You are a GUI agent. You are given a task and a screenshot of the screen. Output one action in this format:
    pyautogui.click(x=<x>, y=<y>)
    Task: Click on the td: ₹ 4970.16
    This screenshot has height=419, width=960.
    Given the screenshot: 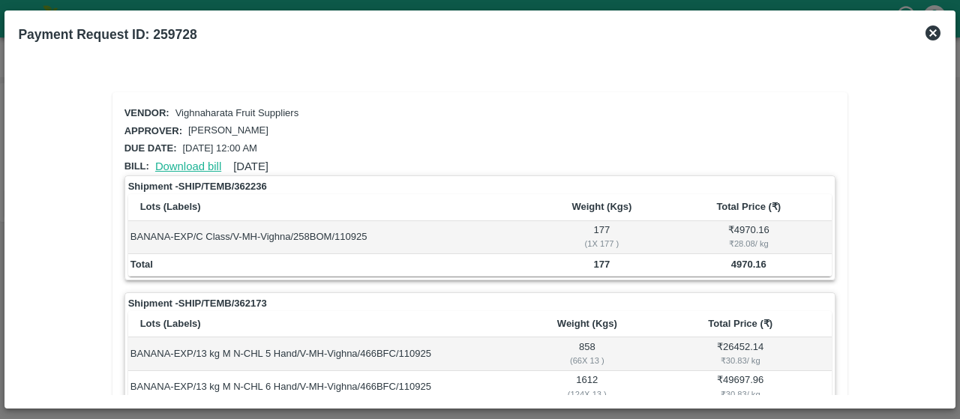 What is the action you would take?
    pyautogui.click(x=748, y=238)
    